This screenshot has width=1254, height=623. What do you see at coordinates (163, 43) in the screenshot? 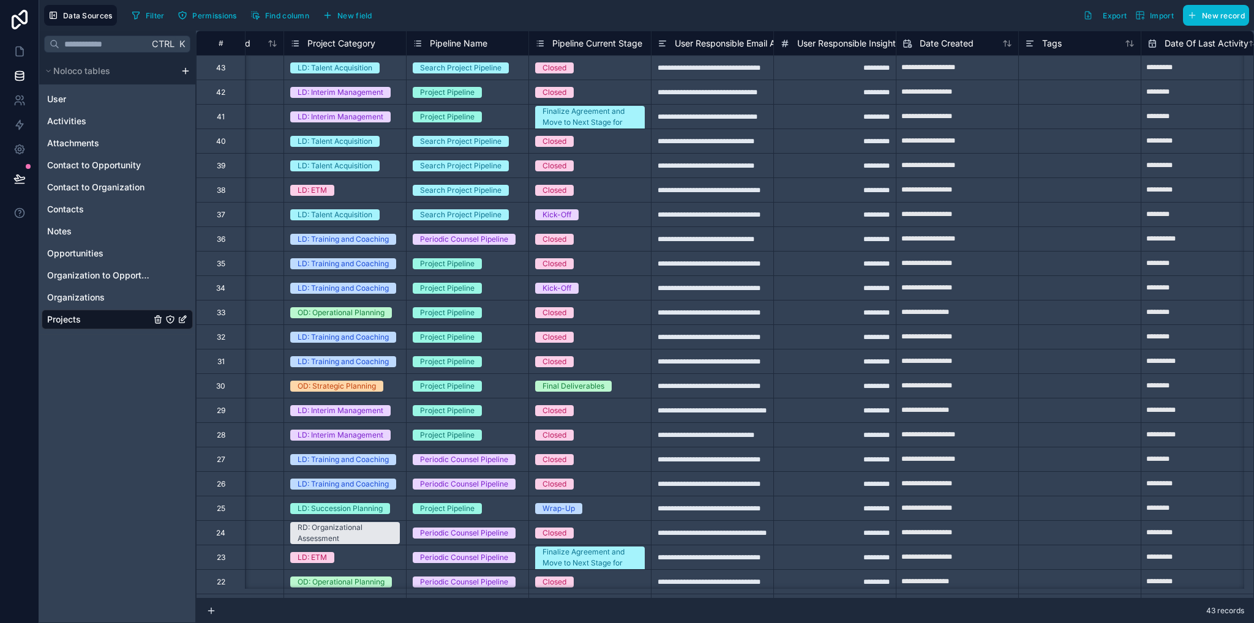
I see `span: Ctrl` at bounding box center [163, 43].